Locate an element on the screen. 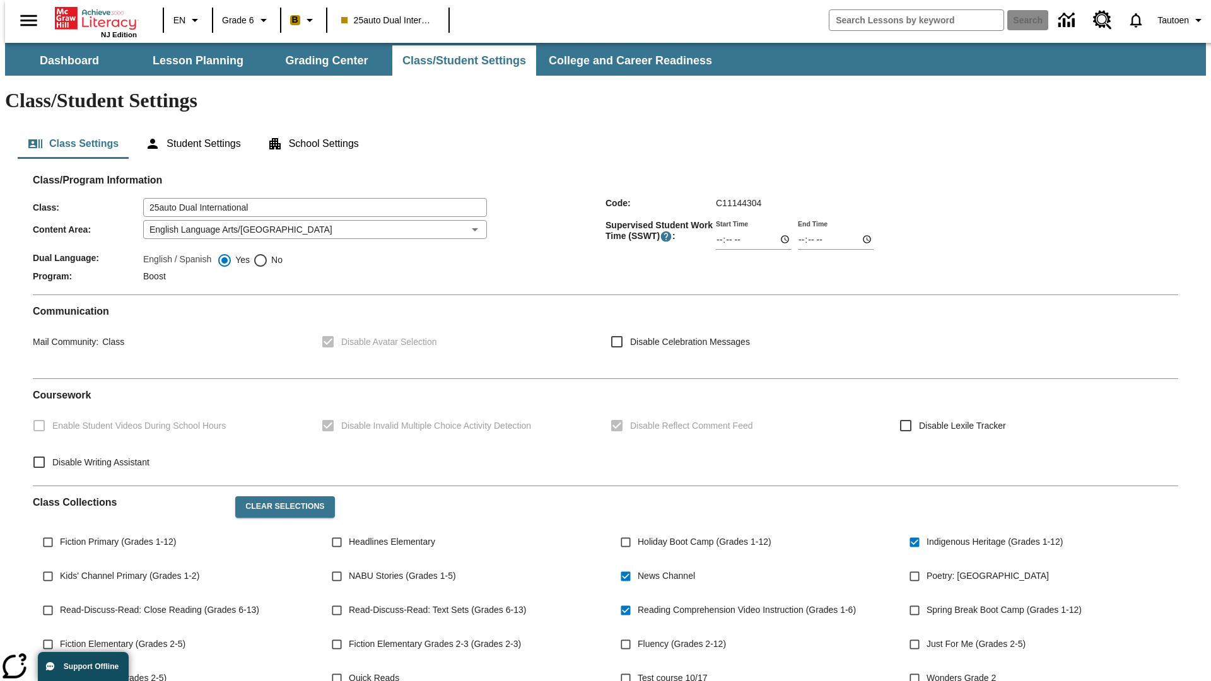  span: Fiction Primary (Grades 1-12) is located at coordinates (118, 542).